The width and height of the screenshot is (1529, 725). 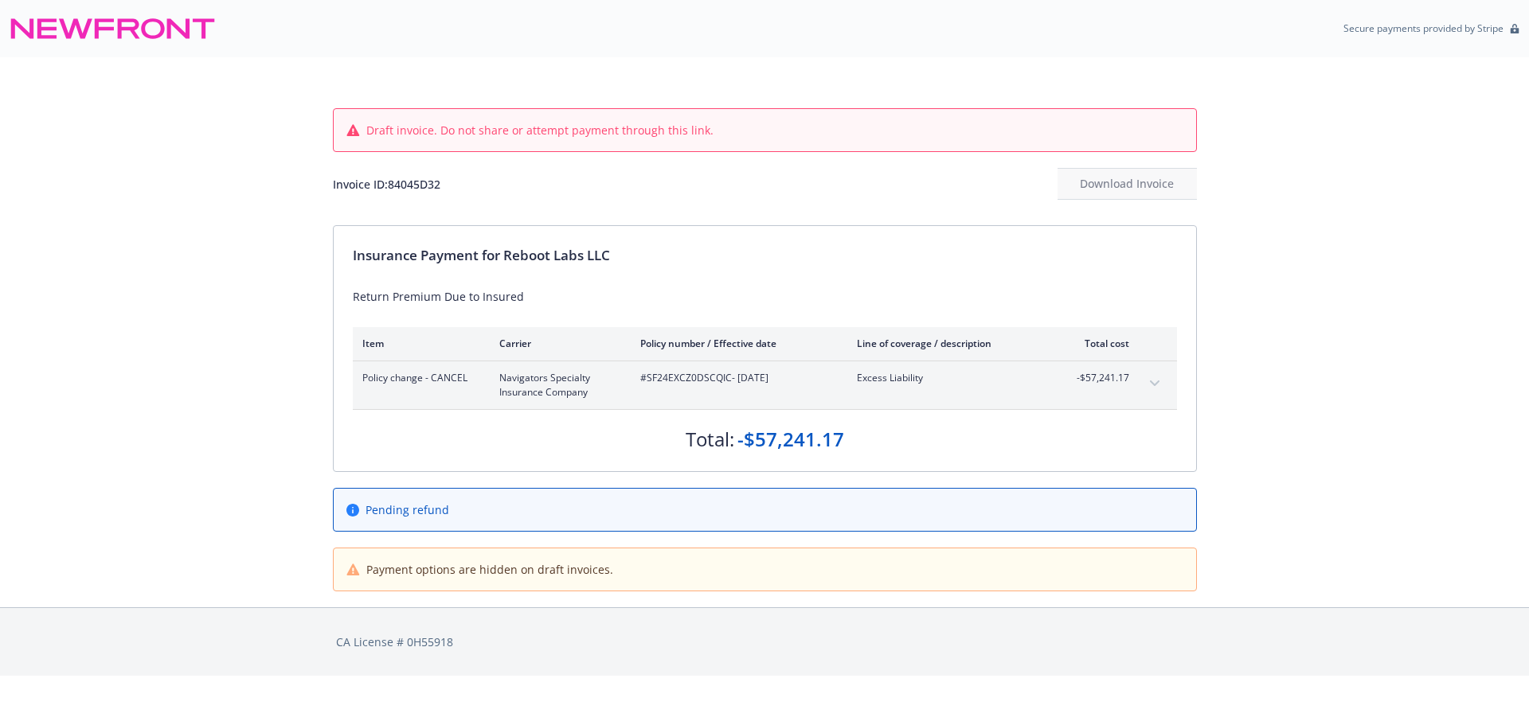 What do you see at coordinates (418, 343) in the screenshot?
I see `div: Item` at bounding box center [418, 343].